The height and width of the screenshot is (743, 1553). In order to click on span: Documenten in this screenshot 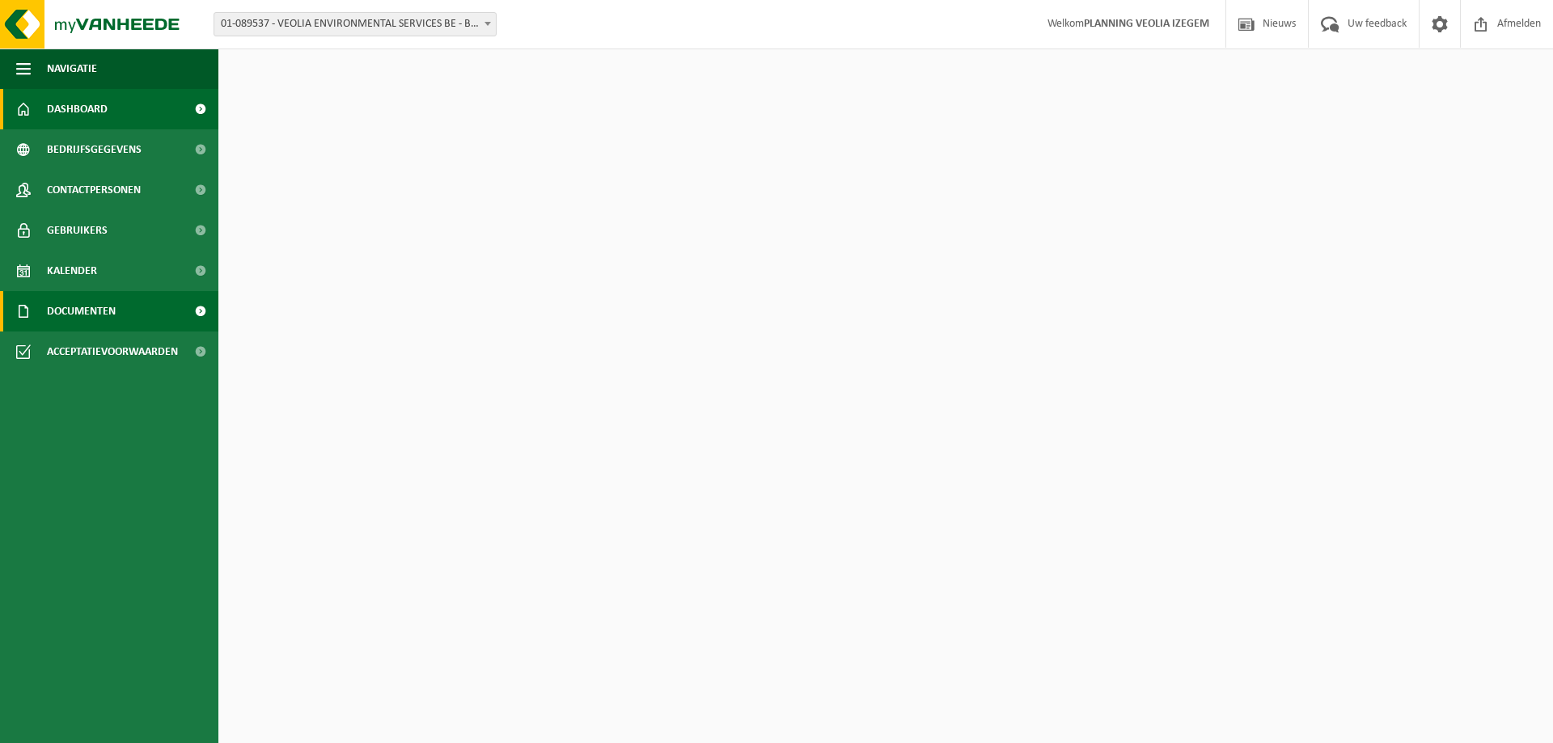, I will do `click(81, 311)`.